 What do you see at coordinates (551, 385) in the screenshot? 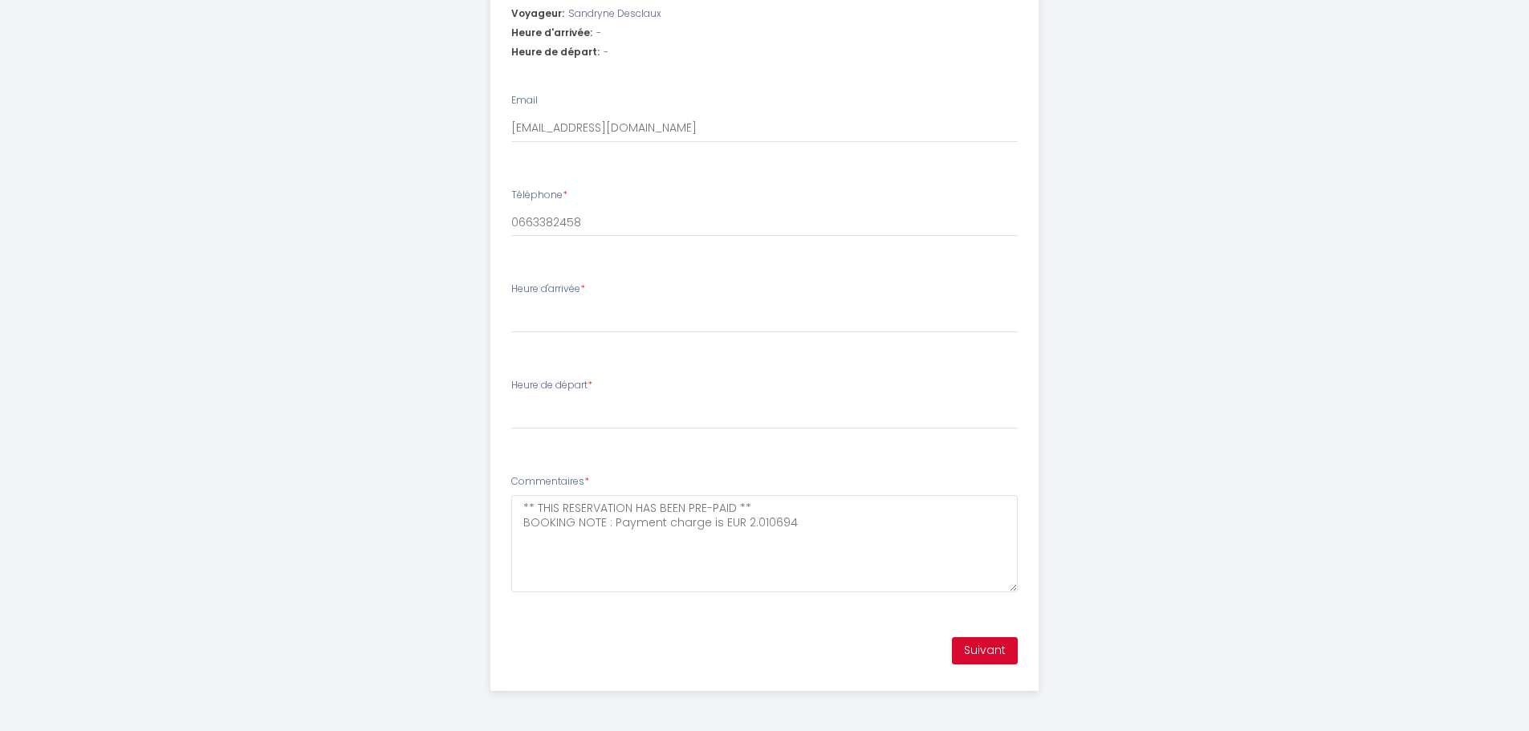
I see `label: Heure de départ` at bounding box center [551, 385].